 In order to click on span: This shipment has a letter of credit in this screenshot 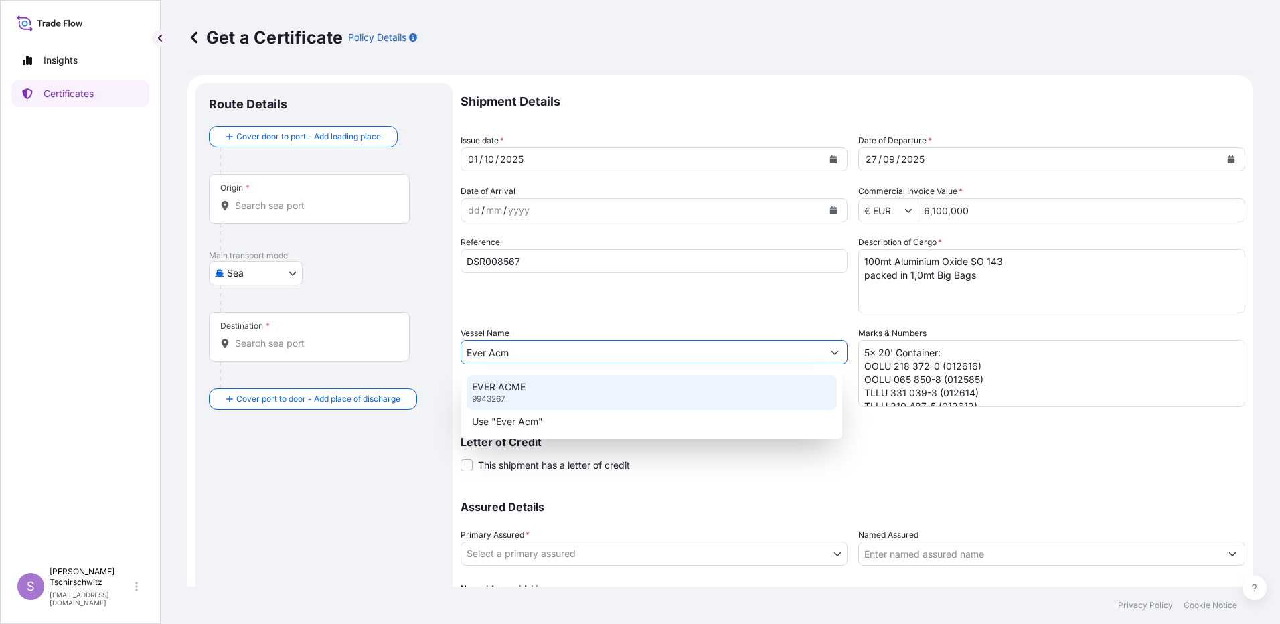, I will do `click(554, 465)`.